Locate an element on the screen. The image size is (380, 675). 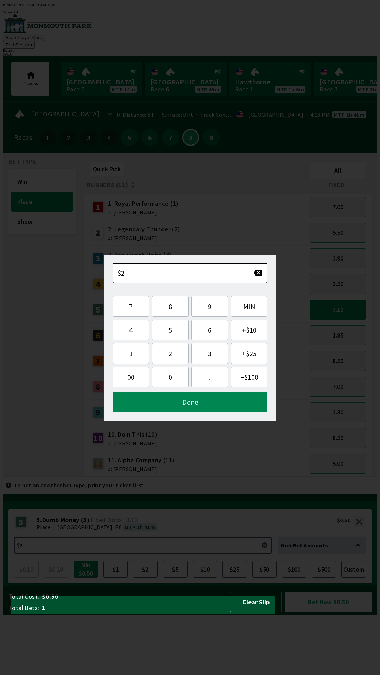
span: MIN is located at coordinates (249, 306).